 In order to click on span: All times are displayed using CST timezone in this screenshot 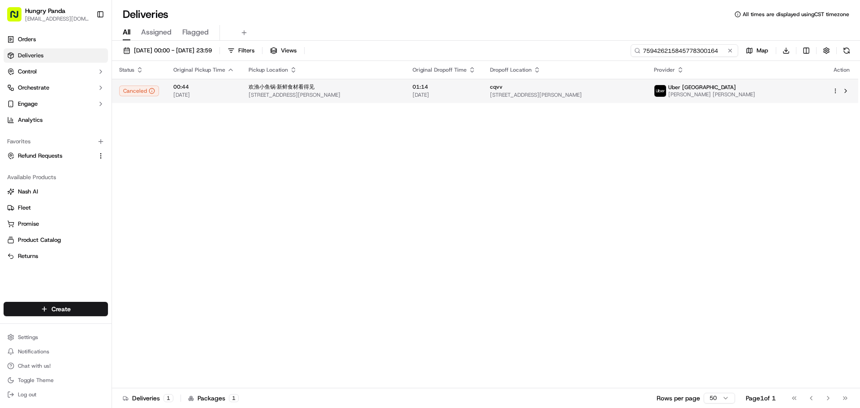, I will do `click(796, 14)`.